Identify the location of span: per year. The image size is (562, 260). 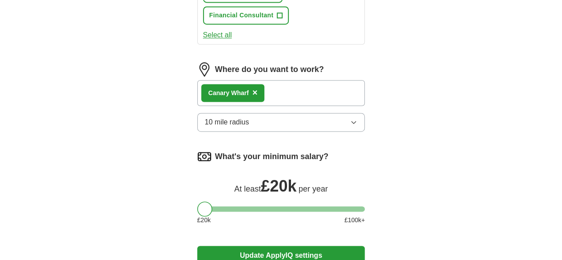
(313, 189).